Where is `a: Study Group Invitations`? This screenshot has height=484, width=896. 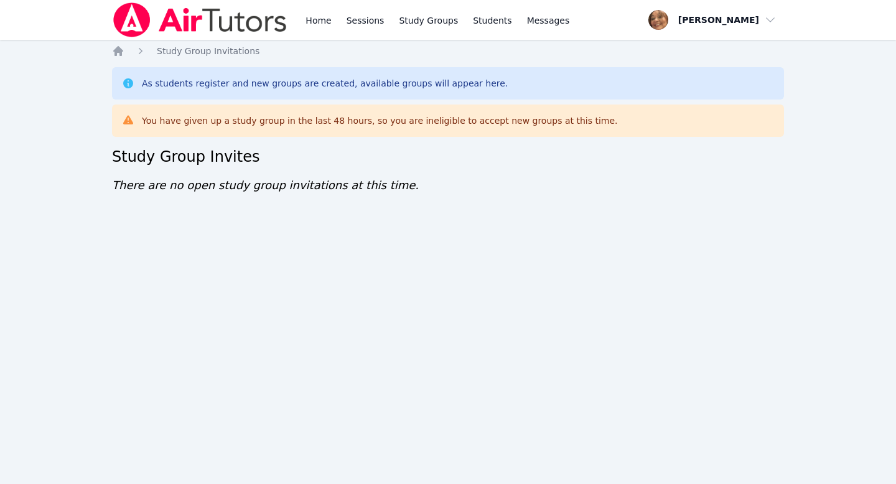 a: Study Group Invitations is located at coordinates (208, 51).